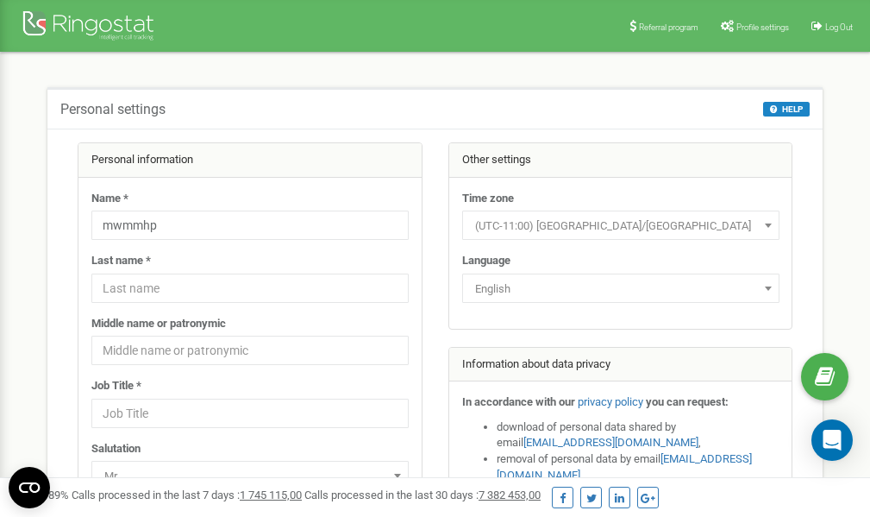 The height and width of the screenshot is (517, 870). Describe the element at coordinates (116, 448) in the screenshot. I see `label: Salutation` at that location.